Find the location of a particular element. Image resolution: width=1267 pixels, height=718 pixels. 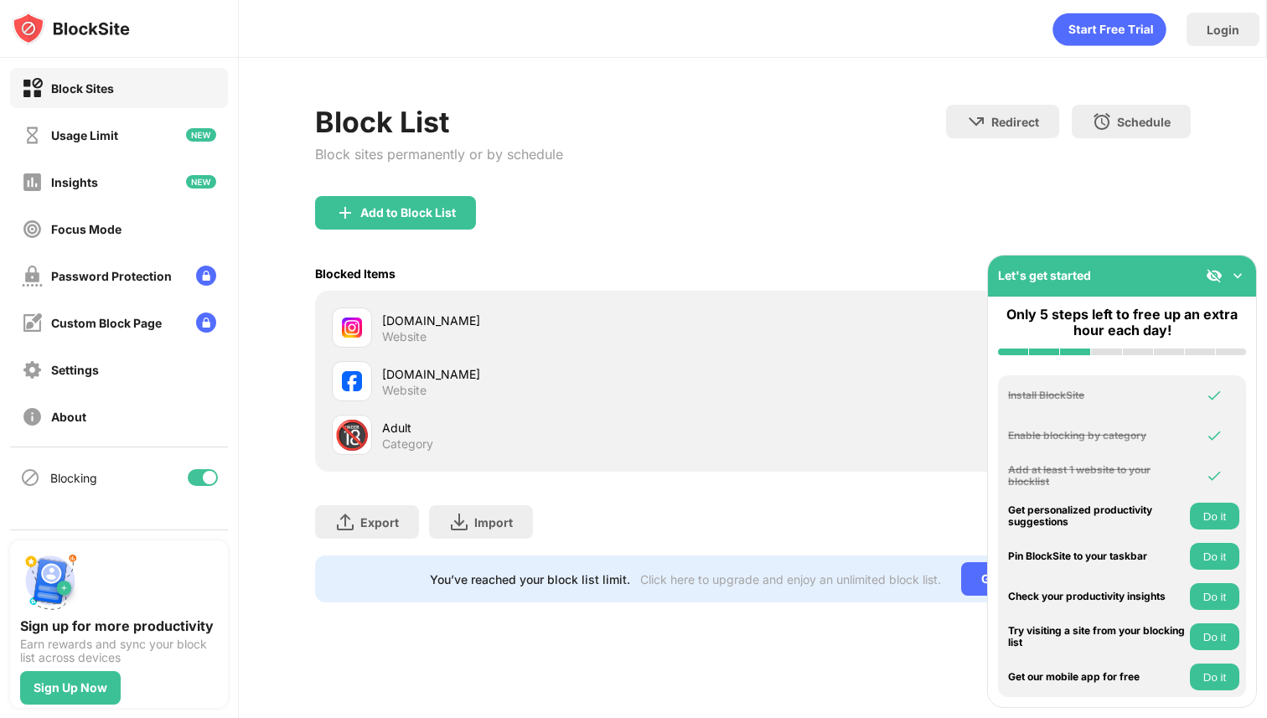

div: Enable blocking by category is located at coordinates (1097, 436).